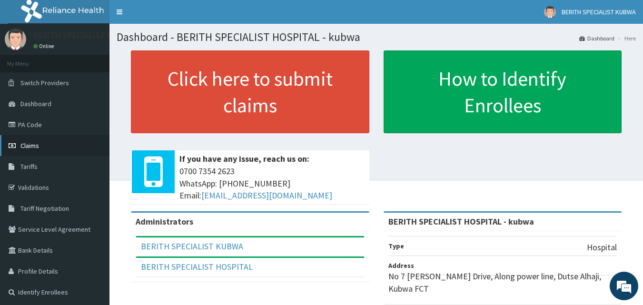 This screenshot has height=305, width=643. I want to click on span: Tariffs, so click(29, 167).